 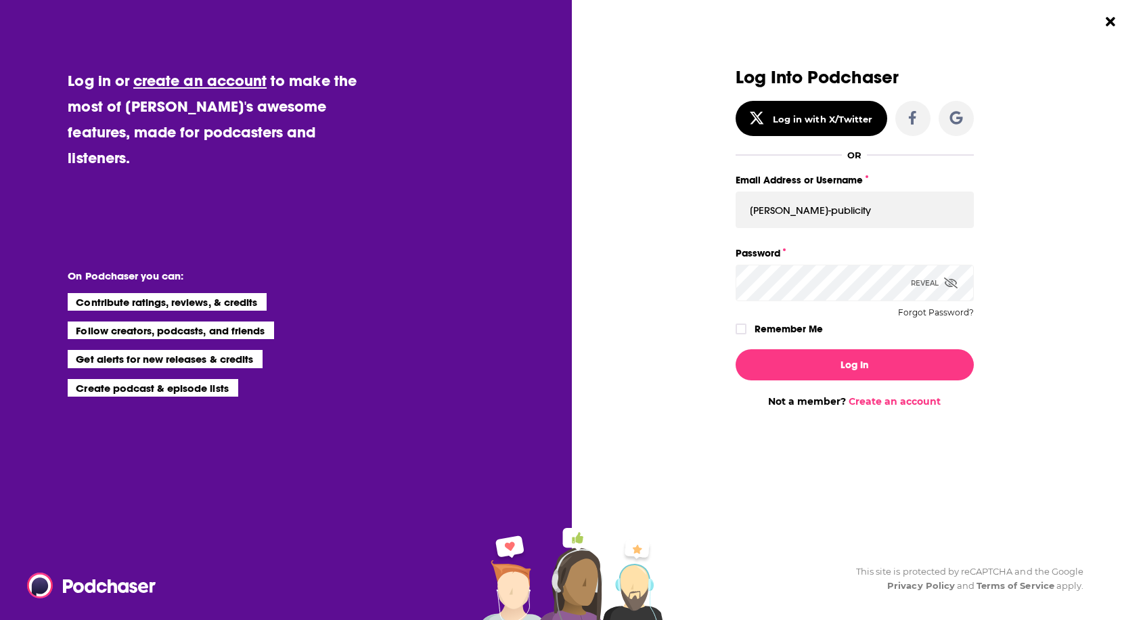 I want to click on a: Privacy Policy, so click(x=921, y=586).